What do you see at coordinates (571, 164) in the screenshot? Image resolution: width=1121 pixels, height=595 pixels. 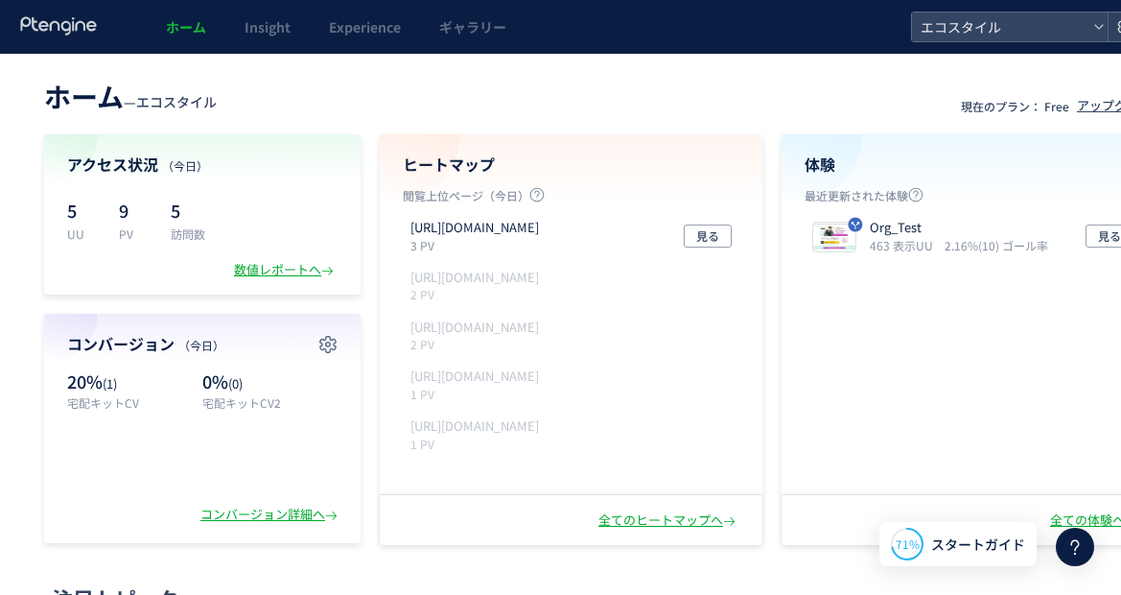 I see `h4: ヒートマップ` at bounding box center [571, 164].